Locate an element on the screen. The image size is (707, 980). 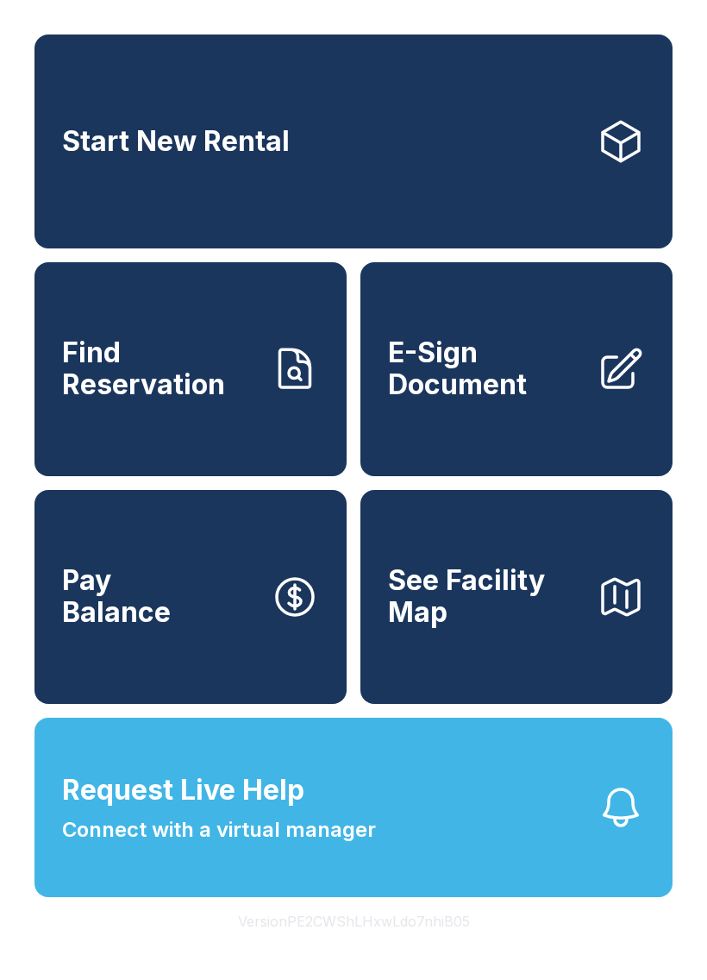
span: Start New Rental is located at coordinates (176, 141).